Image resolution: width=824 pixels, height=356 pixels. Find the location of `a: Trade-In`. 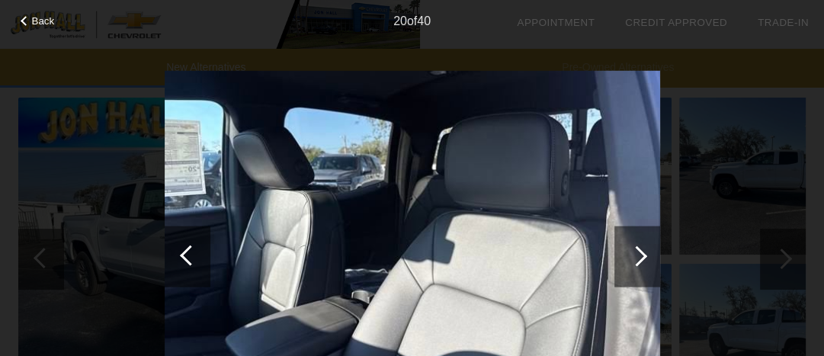

a: Trade-In is located at coordinates (782, 22).